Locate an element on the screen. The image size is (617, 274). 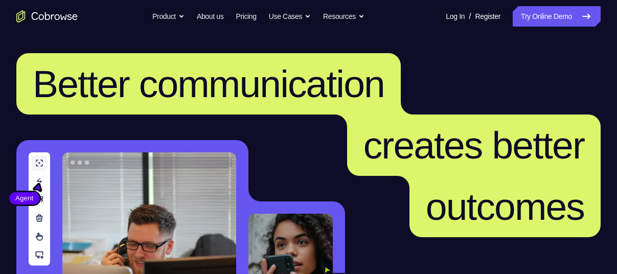
button: Resources is located at coordinates (343, 16).